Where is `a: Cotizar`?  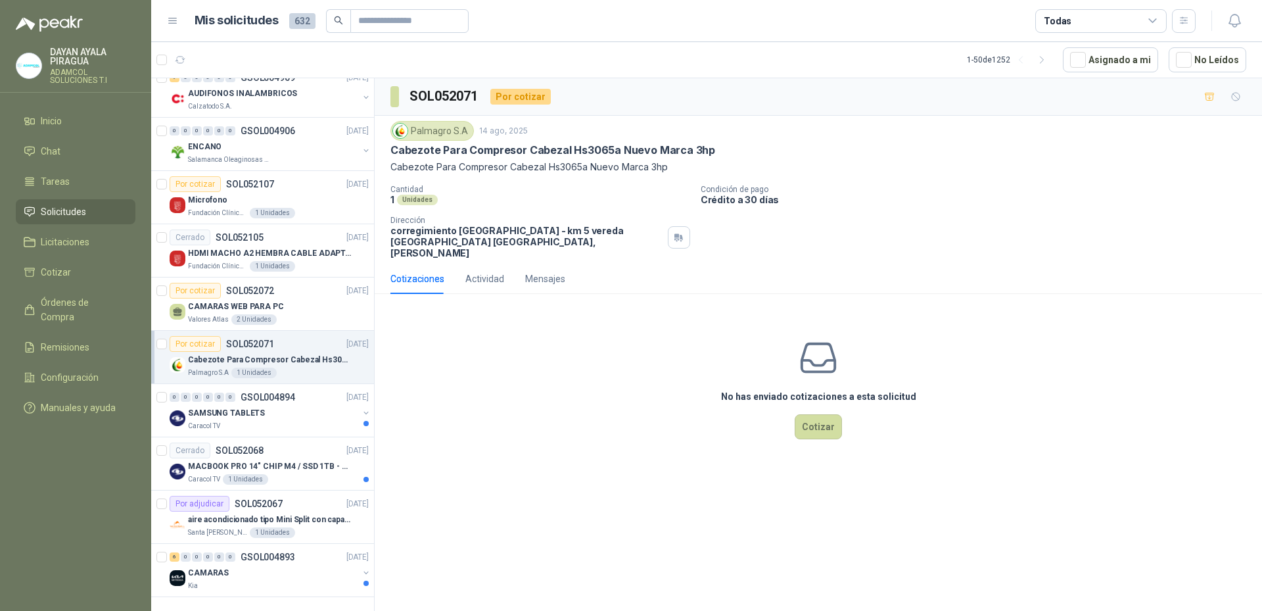
a: Cotizar is located at coordinates (76, 272).